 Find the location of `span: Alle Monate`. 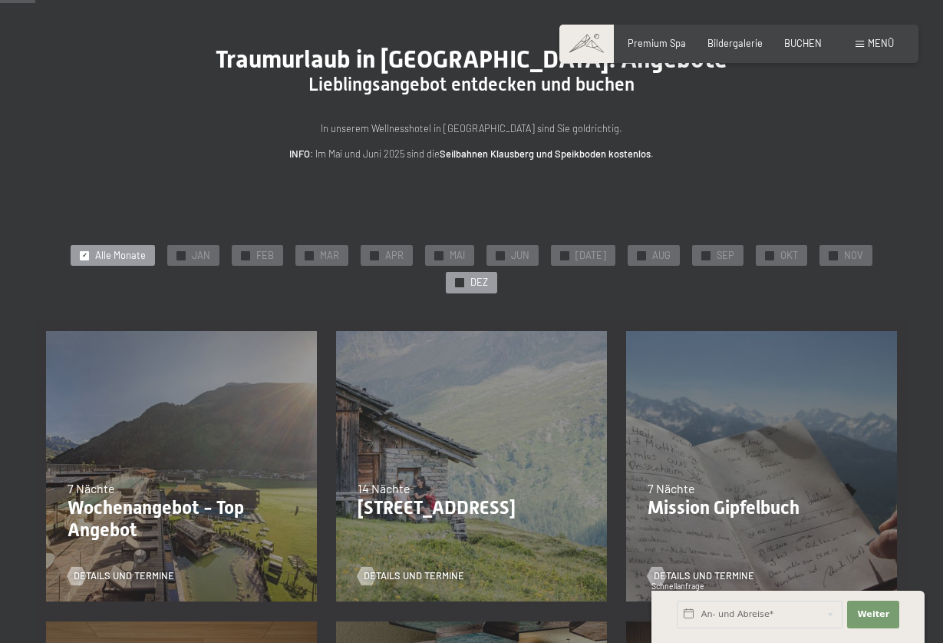

span: Alle Monate is located at coordinates (121, 256).